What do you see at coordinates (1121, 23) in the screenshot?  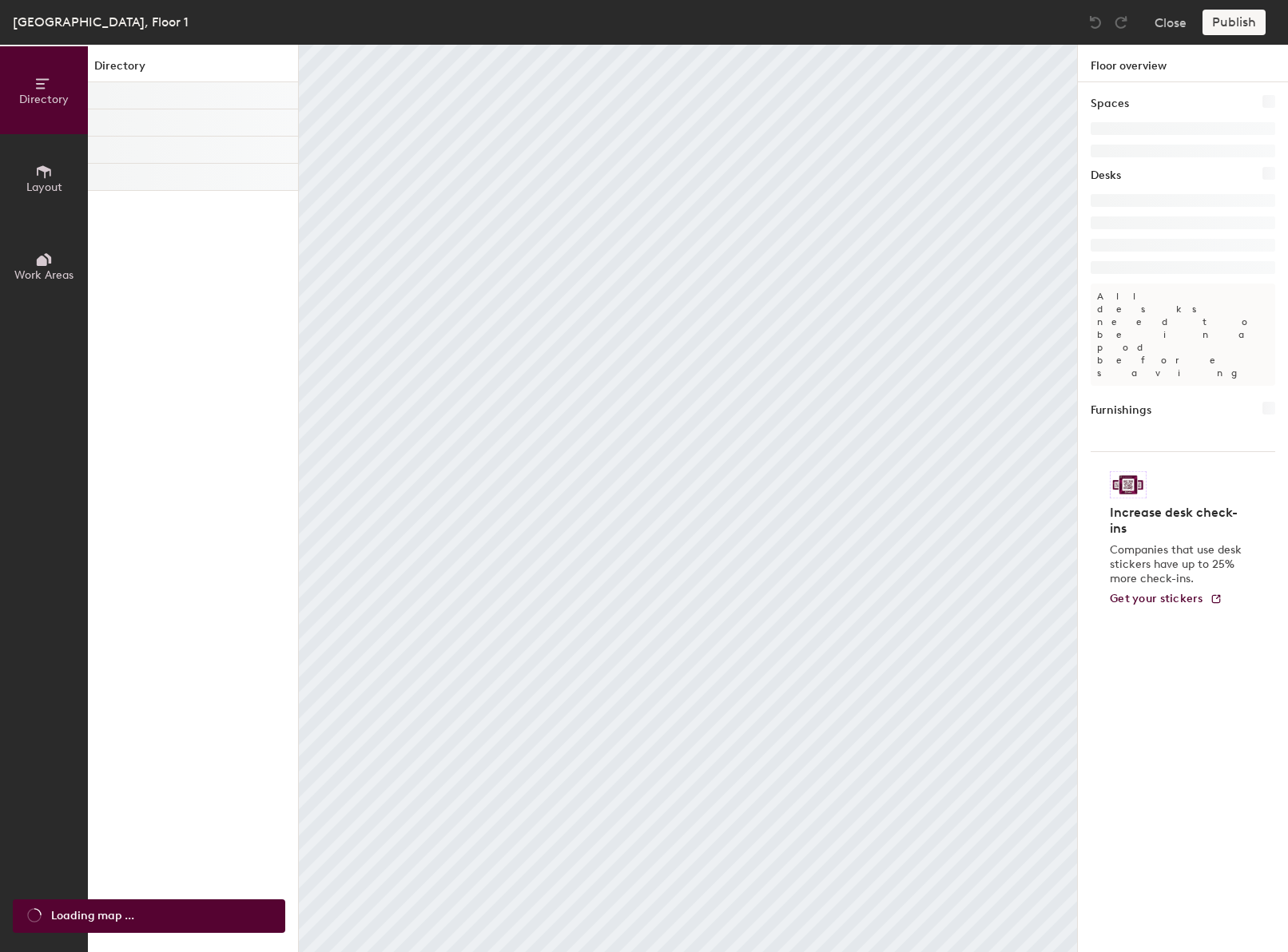 I see `img: Redo` at bounding box center [1121, 23].